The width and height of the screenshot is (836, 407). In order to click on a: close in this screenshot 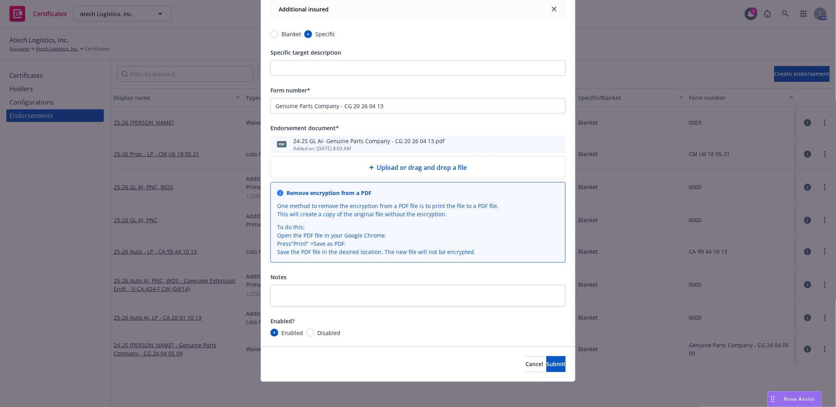, I will do `click(554, 9)`.